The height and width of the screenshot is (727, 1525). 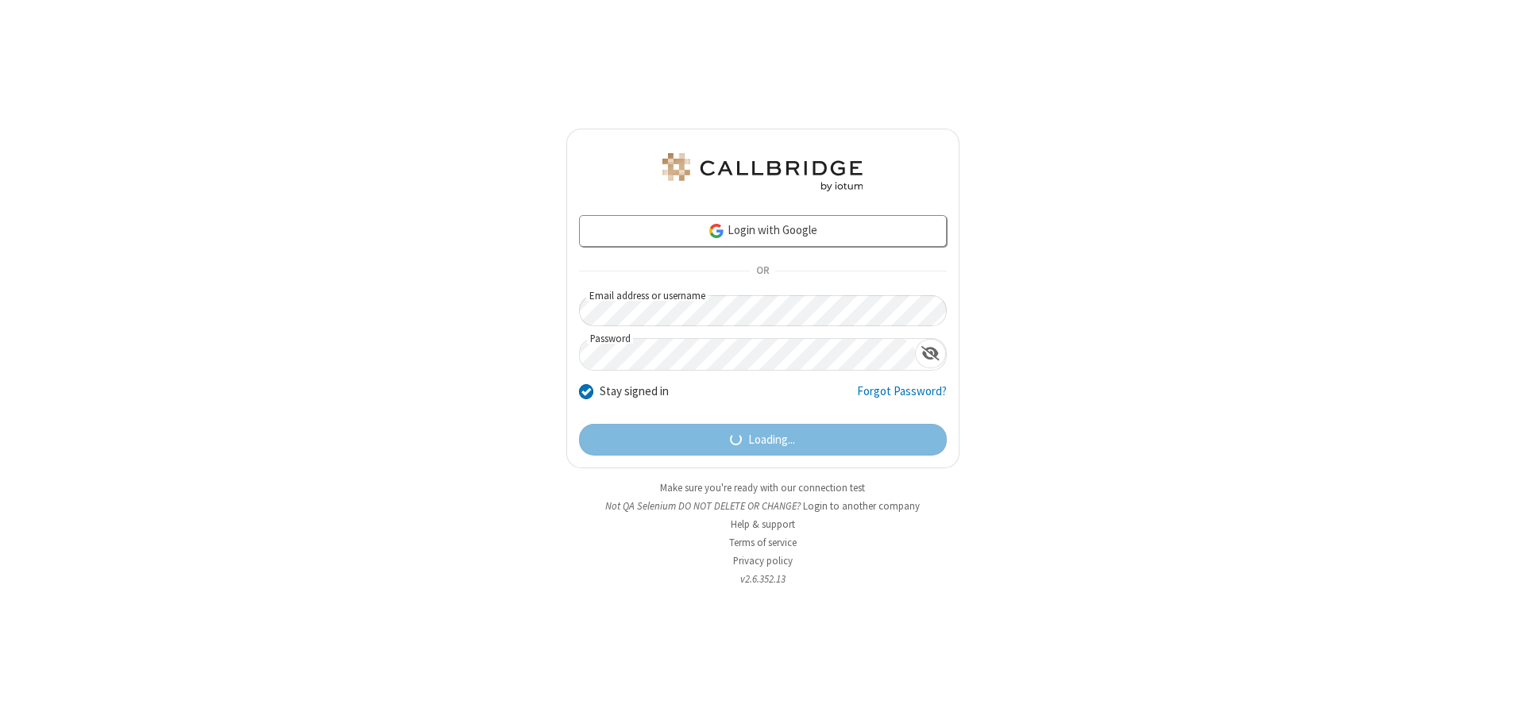 What do you see at coordinates (762, 231) in the screenshot?
I see `a: Login with Google` at bounding box center [762, 231].